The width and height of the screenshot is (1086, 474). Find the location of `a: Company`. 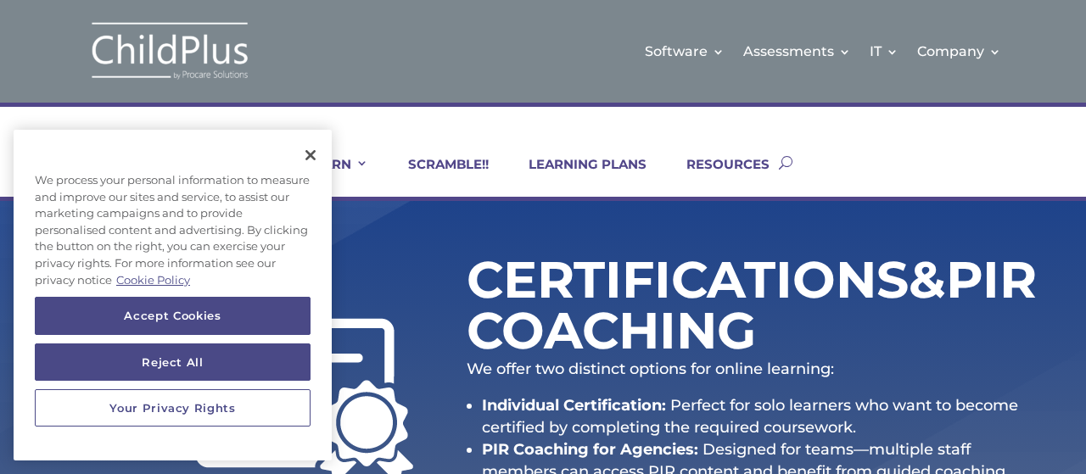

a: Company is located at coordinates (959, 51).